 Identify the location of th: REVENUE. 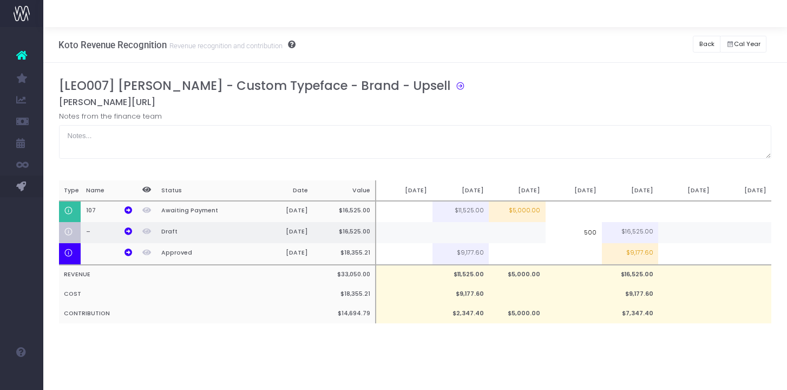
(186, 275).